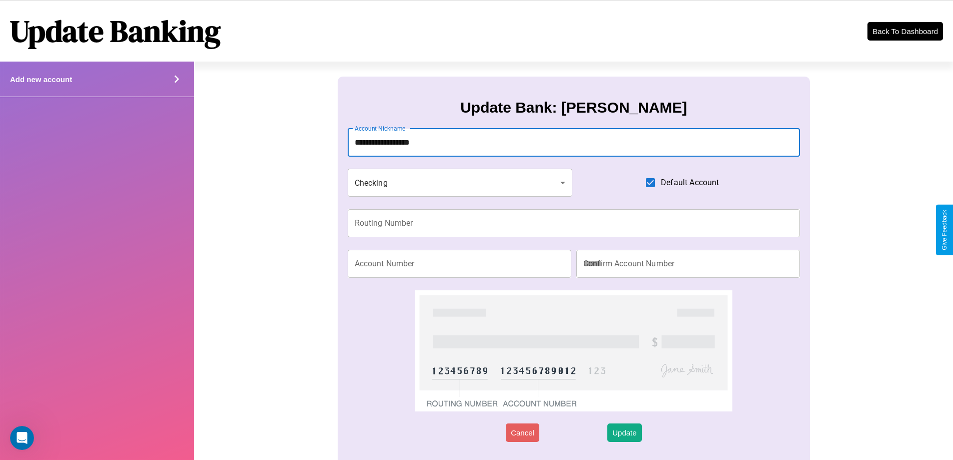 This screenshot has width=953, height=460. Describe the element at coordinates (690, 183) in the screenshot. I see `span: Default Account` at that location.